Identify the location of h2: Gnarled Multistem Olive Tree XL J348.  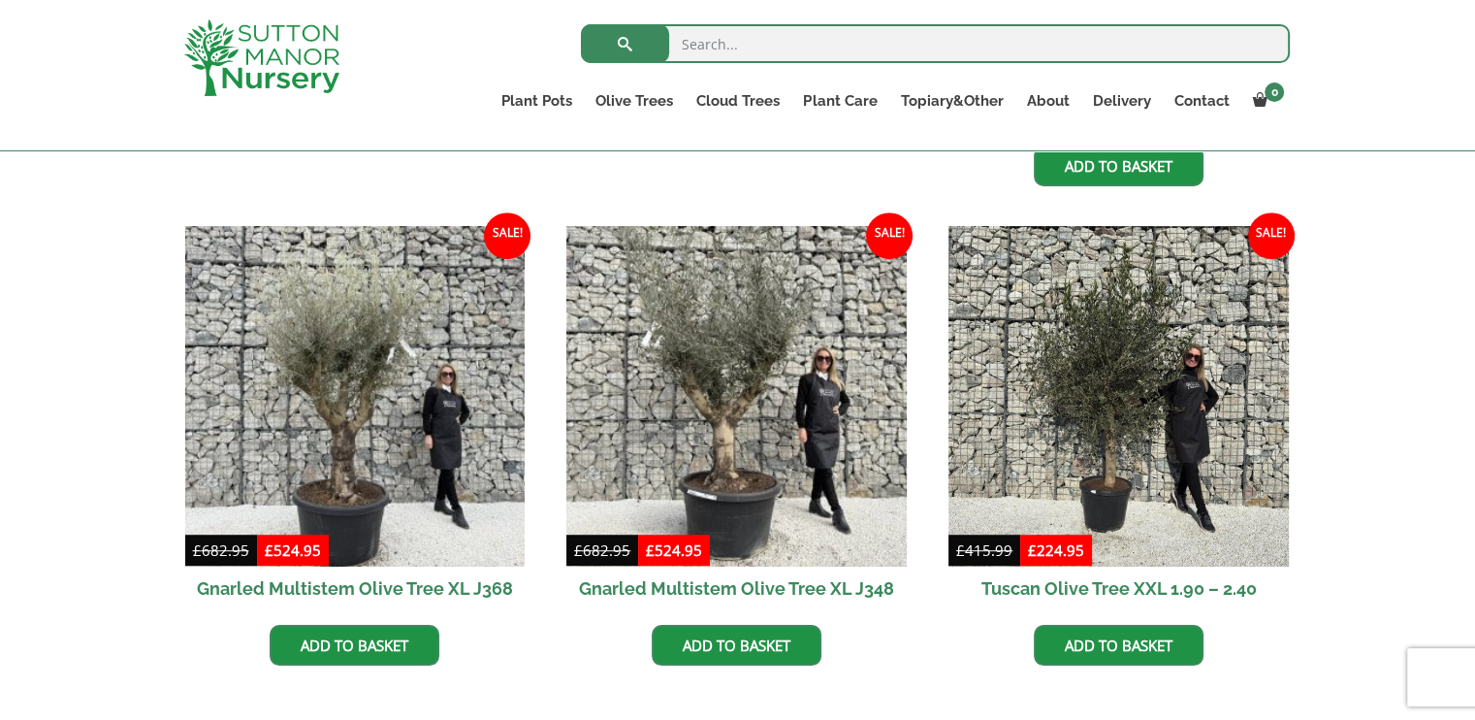
(736, 588).